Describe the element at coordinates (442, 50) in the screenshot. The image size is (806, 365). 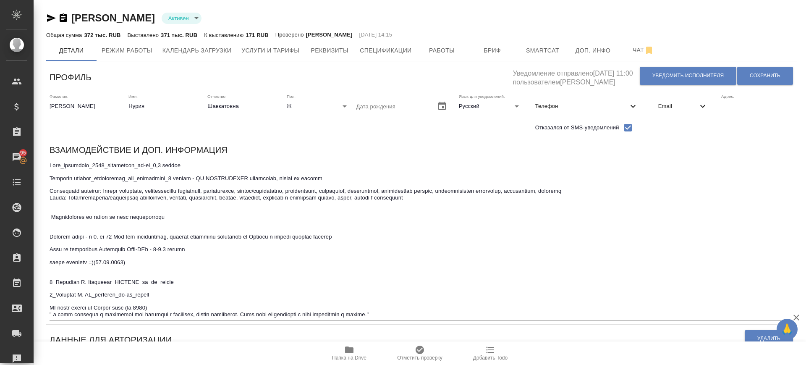
I see `span: Работы` at that location.